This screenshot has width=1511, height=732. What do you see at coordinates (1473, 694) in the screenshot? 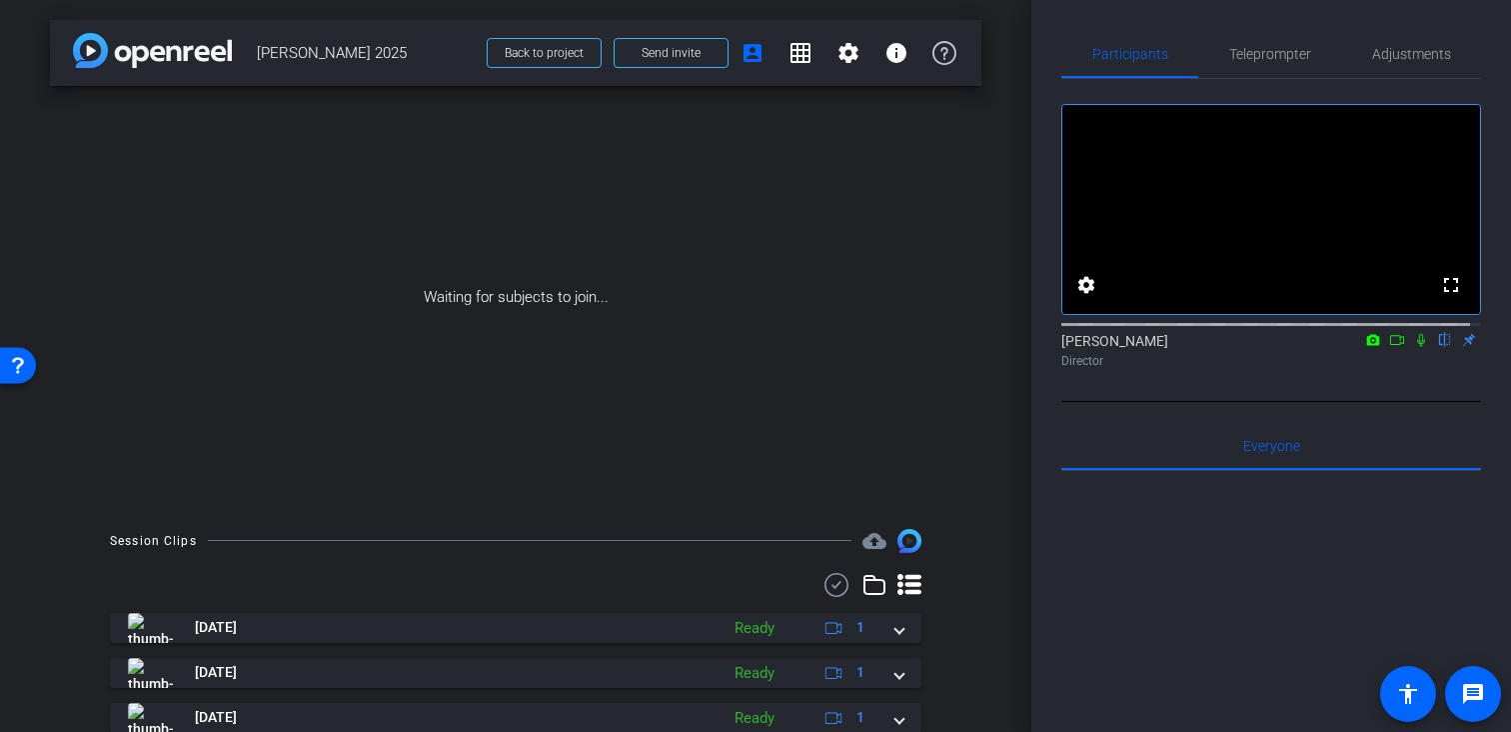
I see `mat-icon: message` at bounding box center [1473, 694].